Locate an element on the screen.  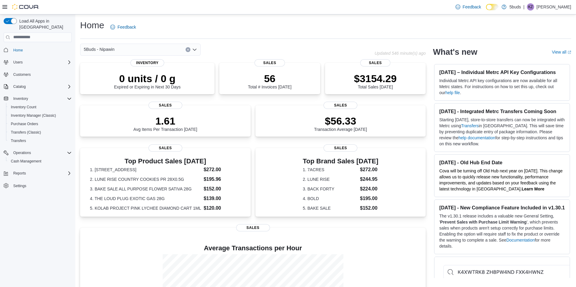
span: Transfers is located at coordinates (40, 141).